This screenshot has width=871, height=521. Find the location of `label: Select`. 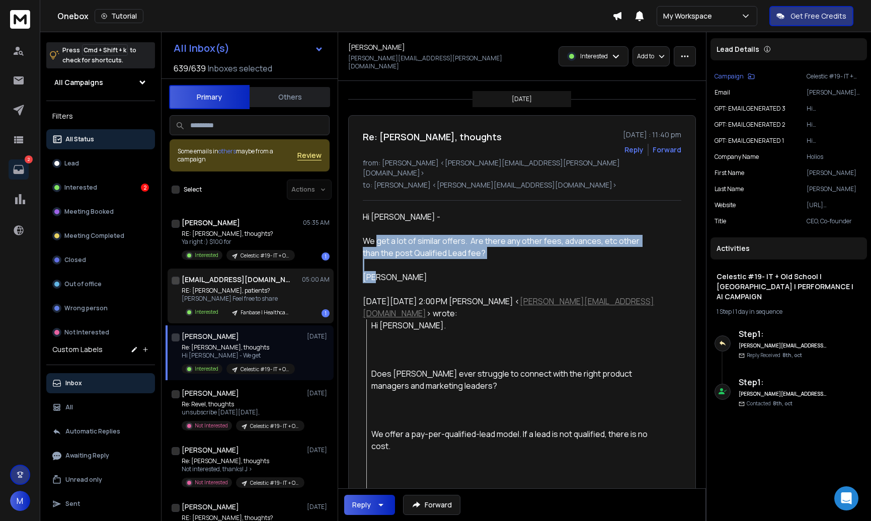

label: Select is located at coordinates (193, 190).